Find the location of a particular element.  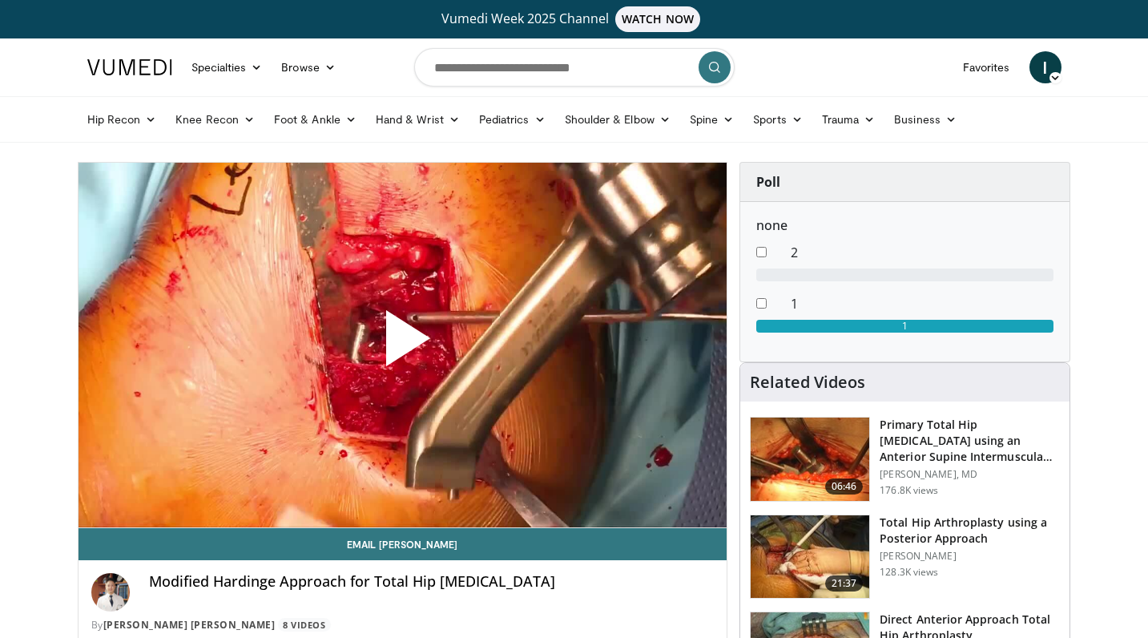

p: 128.3K views is located at coordinates (908, 572).